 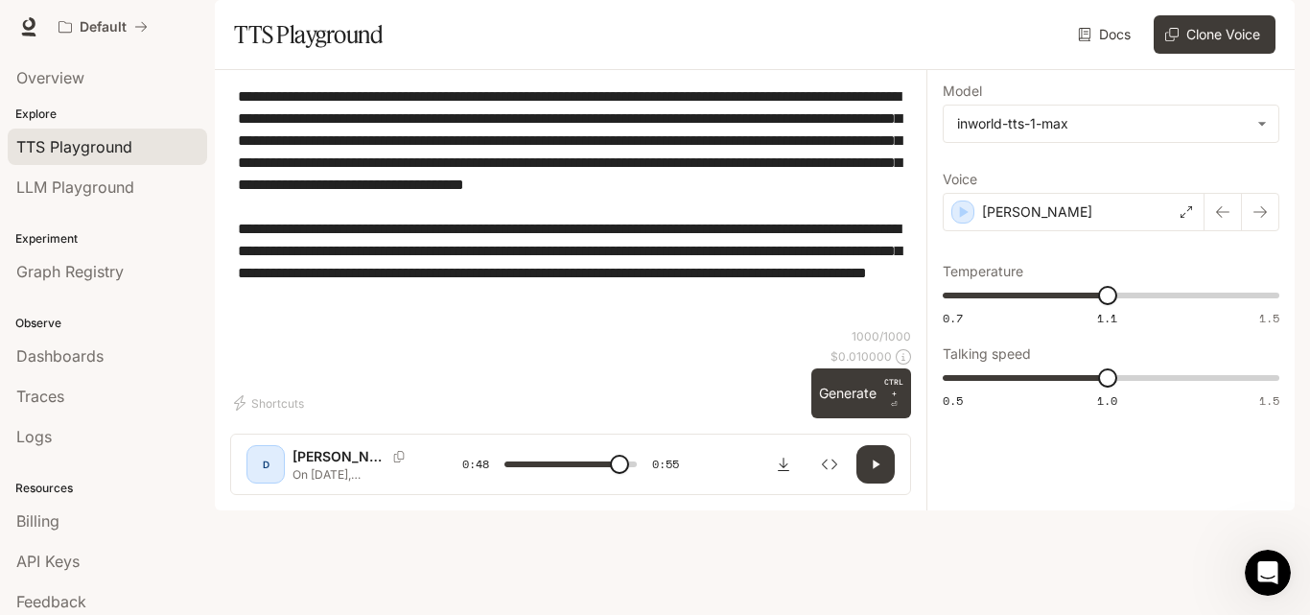 I want to click on span: 0.7, so click(x=953, y=318).